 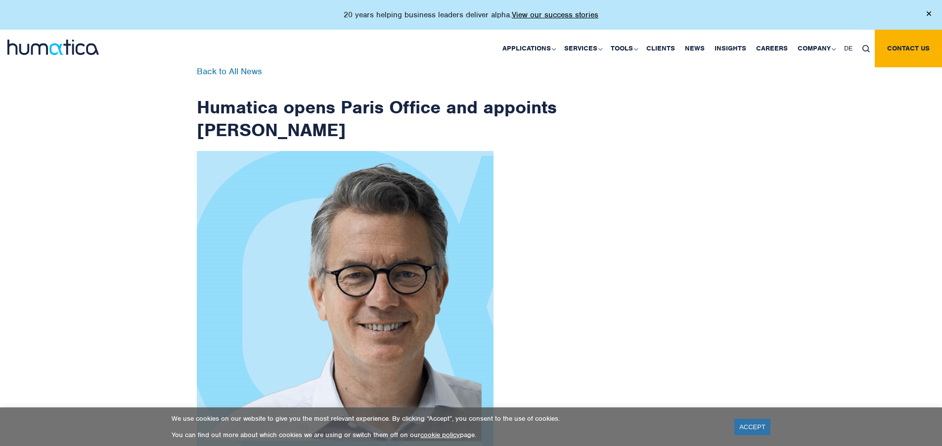 I want to click on a: DE, so click(x=848, y=48).